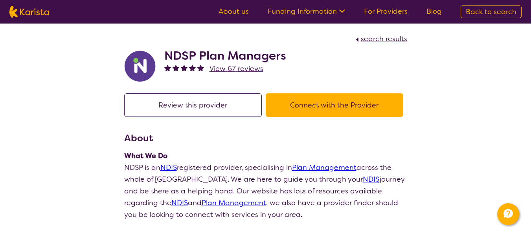 The width and height of the screenshot is (531, 235). Describe the element at coordinates (236, 69) in the screenshot. I see `span: View 67 reviews` at that location.